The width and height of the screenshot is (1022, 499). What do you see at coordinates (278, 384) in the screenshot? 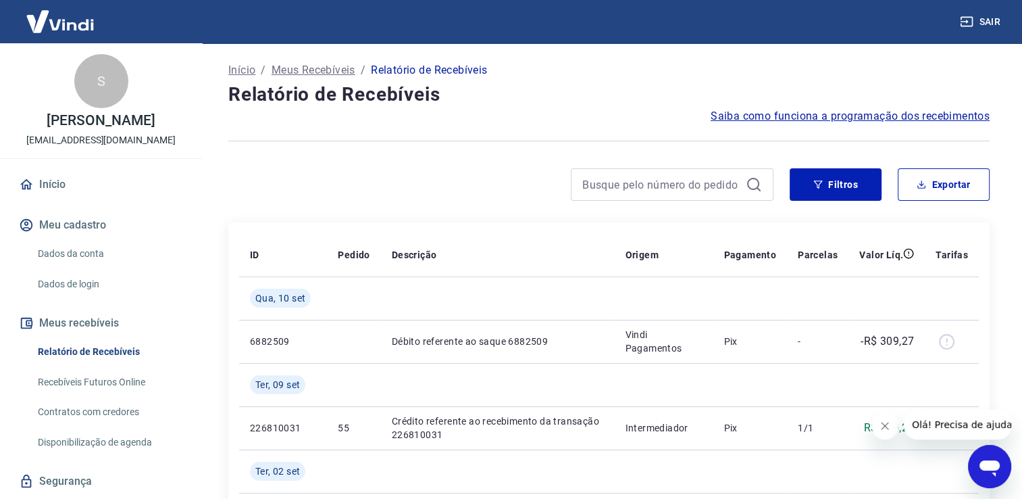
I see `span: Ter, 09 set` at bounding box center [278, 384].